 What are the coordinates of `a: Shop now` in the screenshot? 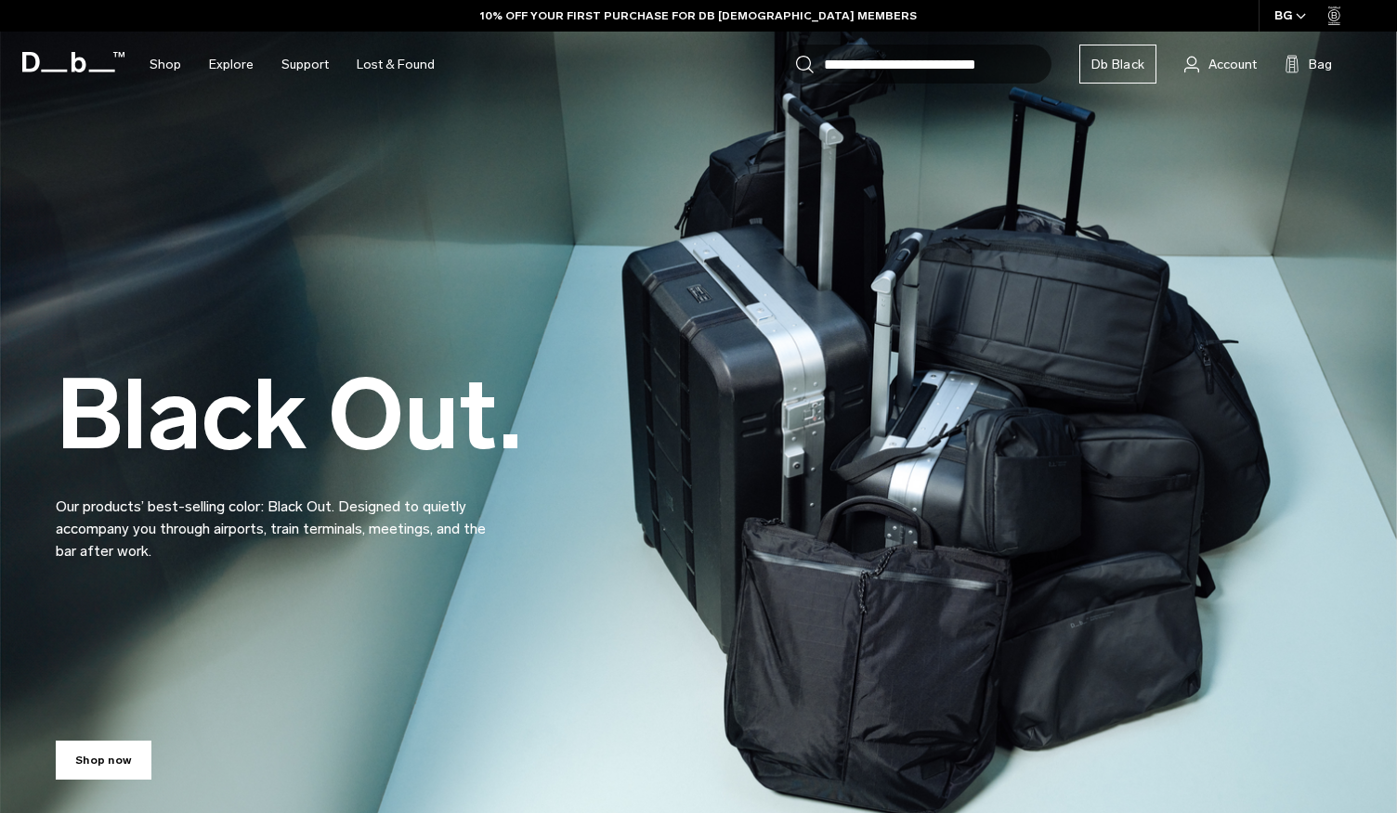 It's located at (103, 761).